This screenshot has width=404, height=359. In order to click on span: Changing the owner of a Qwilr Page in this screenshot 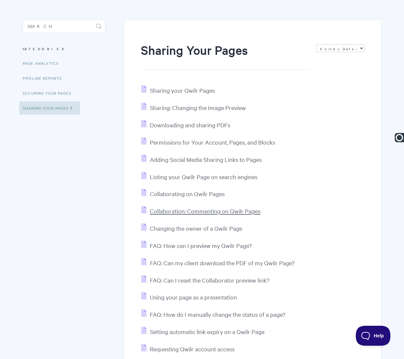, I will do `click(196, 228)`.